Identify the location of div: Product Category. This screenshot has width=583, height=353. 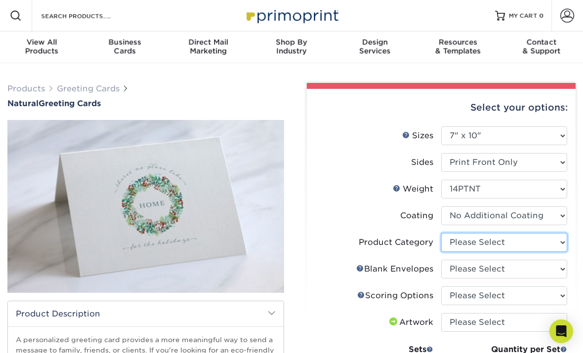
(396, 242).